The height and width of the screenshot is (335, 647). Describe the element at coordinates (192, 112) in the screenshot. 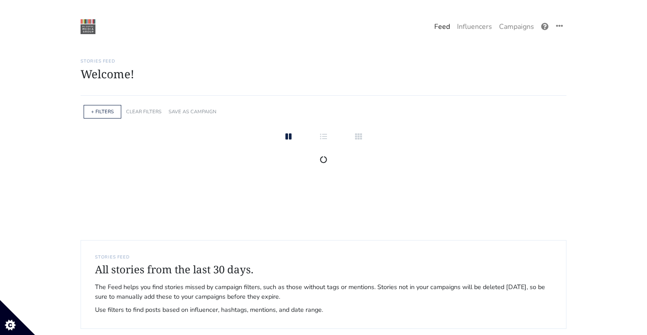

I see `a: SAVE AS CAMPAIGN` at that location.